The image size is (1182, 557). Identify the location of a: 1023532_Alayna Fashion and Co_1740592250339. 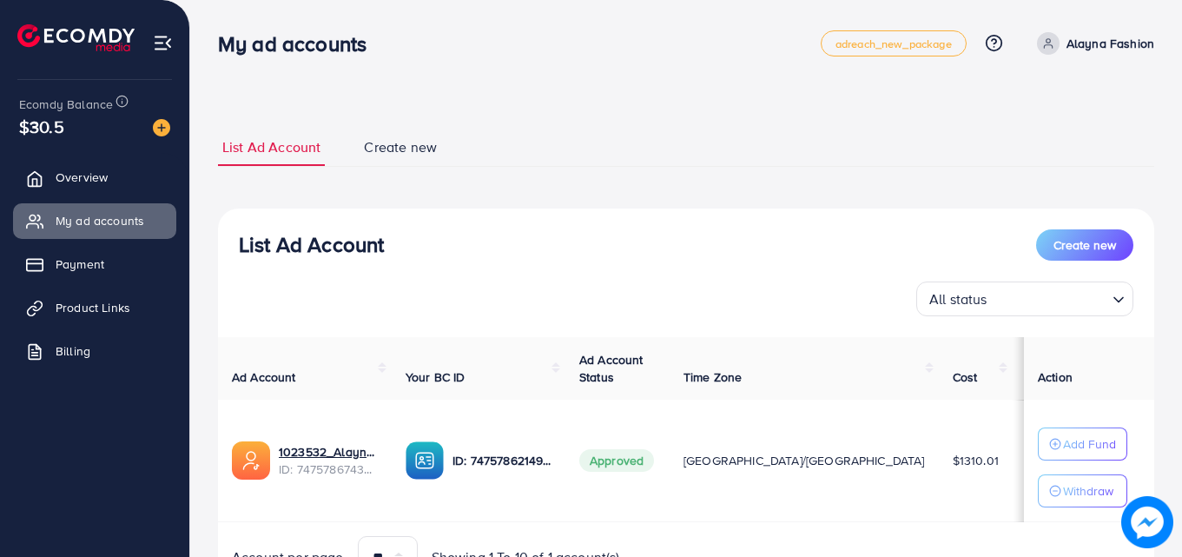
(328, 452).